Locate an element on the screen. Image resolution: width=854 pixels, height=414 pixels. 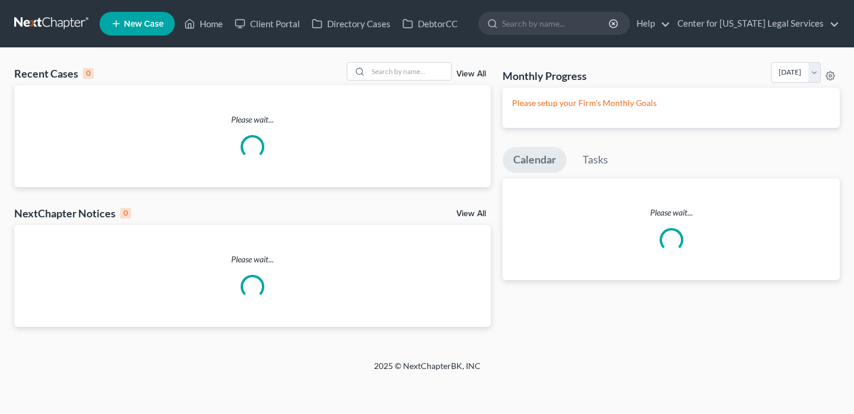
span: New Case is located at coordinates (143, 24).